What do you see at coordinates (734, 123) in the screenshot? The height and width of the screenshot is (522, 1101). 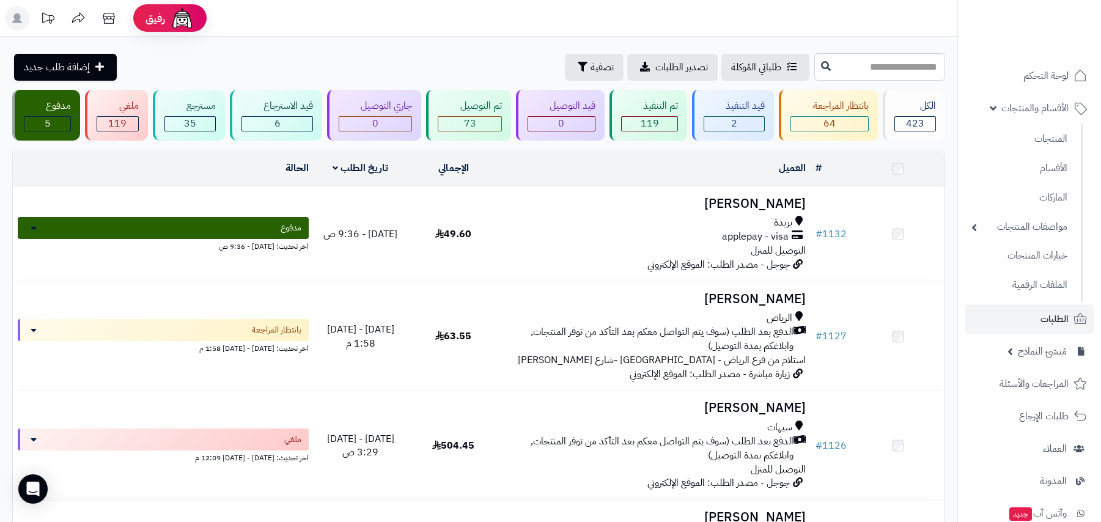 I see `span: 2` at bounding box center [734, 123].